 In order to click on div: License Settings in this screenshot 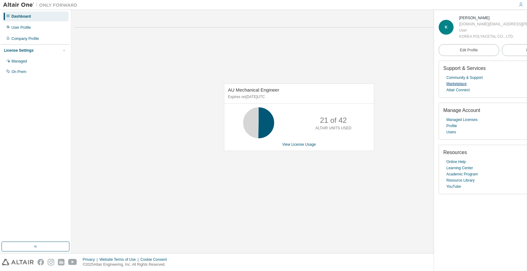, I will do `click(19, 50)`.